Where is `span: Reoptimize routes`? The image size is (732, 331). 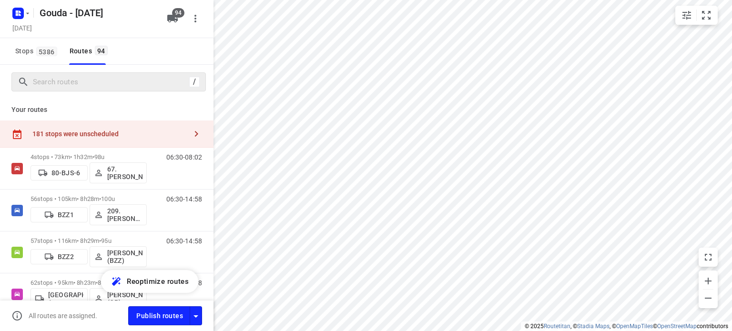
span: Reoptimize routes is located at coordinates (158, 282).